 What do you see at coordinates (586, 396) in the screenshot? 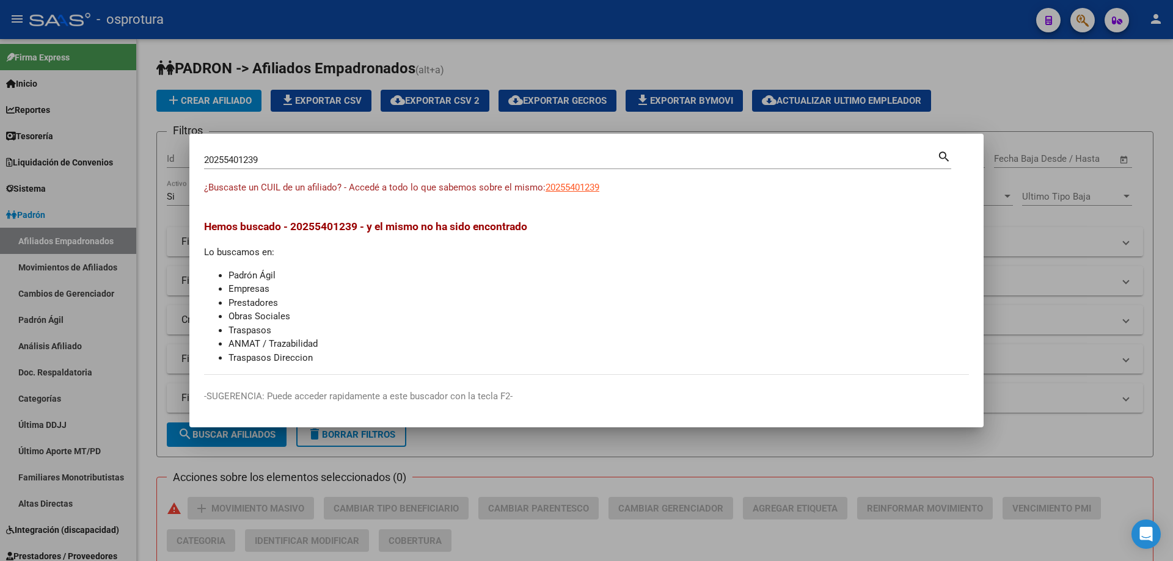
I see `p: -SUGERENCIA: Puede acceder rapidamente a este buscador con la tecla F2-` at bounding box center [586, 396].